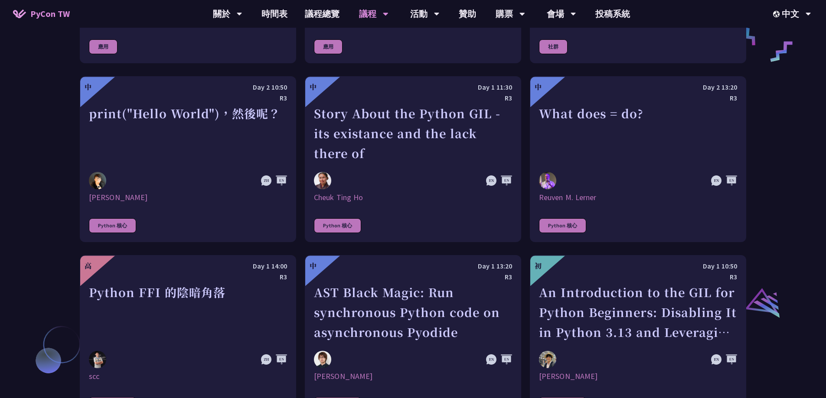 The image size is (826, 398). What do you see at coordinates (98, 360) in the screenshot?
I see `img: scc` at bounding box center [98, 360].